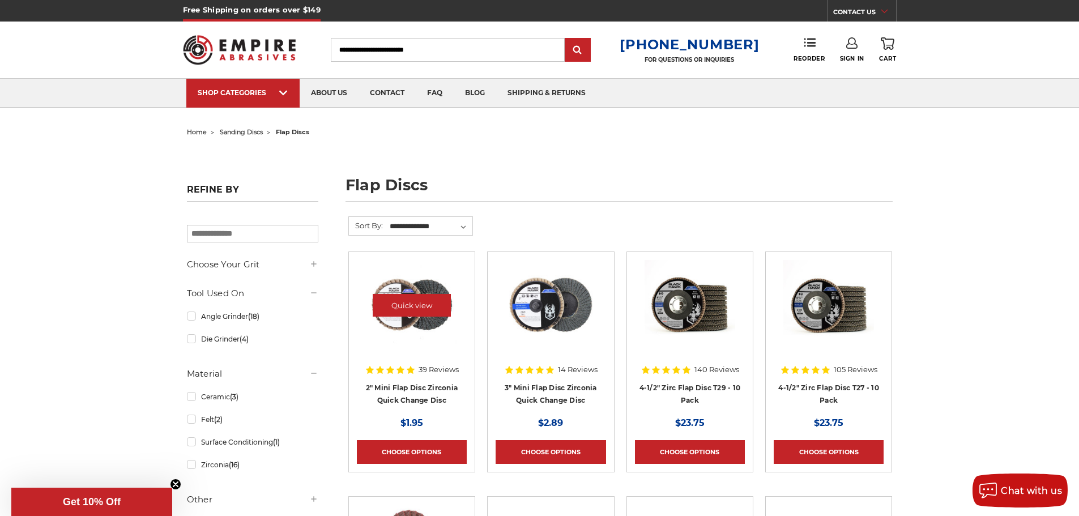  I want to click on button: Close teaser, so click(176, 484).